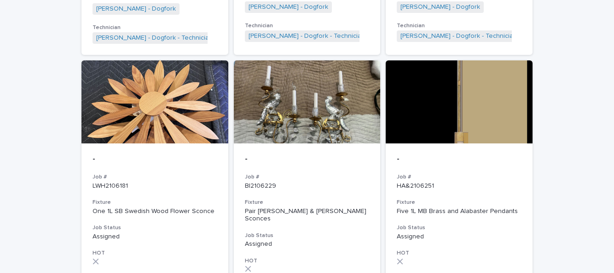 The width and height of the screenshot is (614, 273). Describe the element at coordinates (459, 186) in the screenshot. I see `p: HA&2106251` at that location.